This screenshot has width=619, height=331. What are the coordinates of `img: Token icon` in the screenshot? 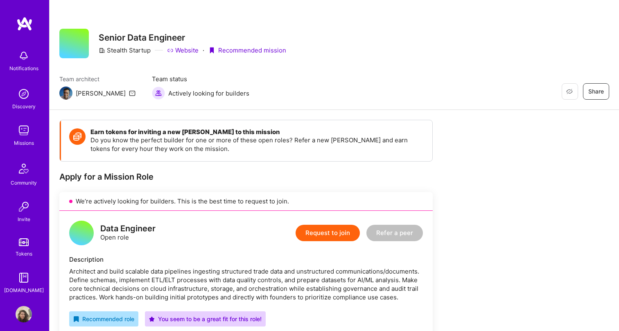 It's located at (77, 136).